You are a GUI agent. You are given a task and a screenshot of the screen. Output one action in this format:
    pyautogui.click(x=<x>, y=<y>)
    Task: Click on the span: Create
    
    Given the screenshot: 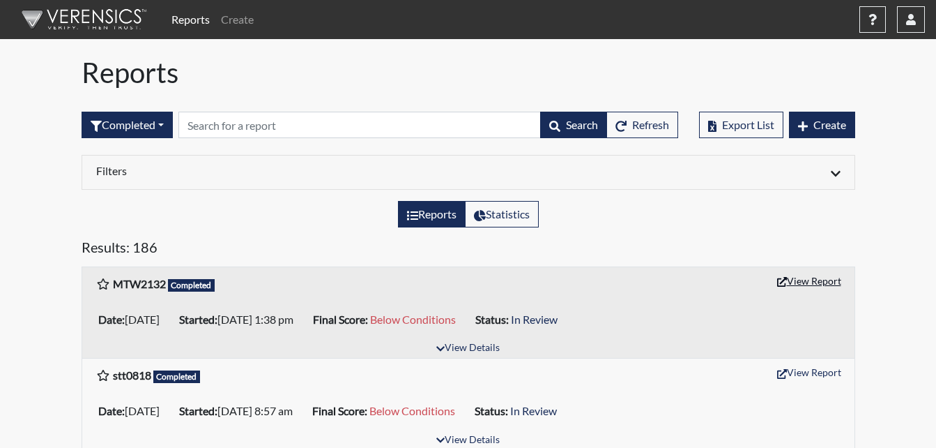 What is the action you would take?
    pyautogui.click(x=830, y=124)
    